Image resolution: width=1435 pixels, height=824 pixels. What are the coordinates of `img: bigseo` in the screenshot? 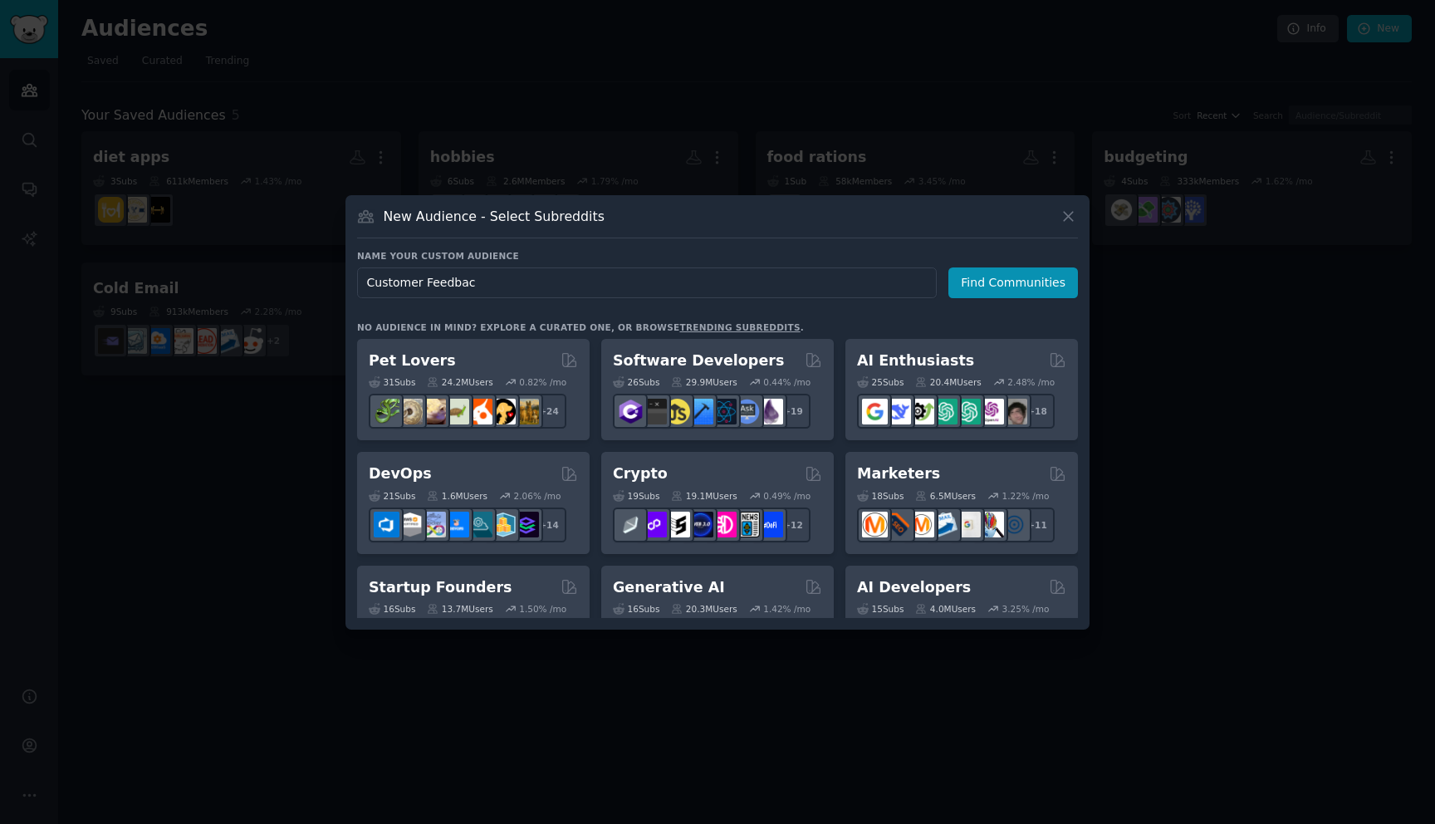 It's located at (898, 524).